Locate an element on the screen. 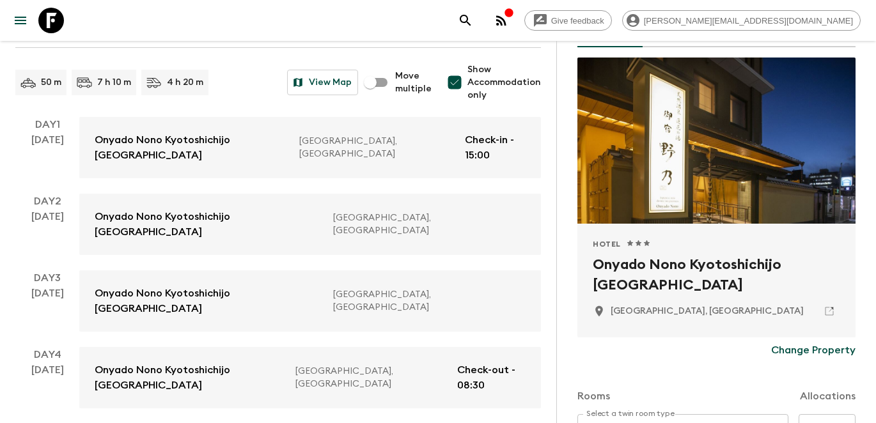 The width and height of the screenshot is (876, 423). span: Give feedback is located at coordinates (578, 20).